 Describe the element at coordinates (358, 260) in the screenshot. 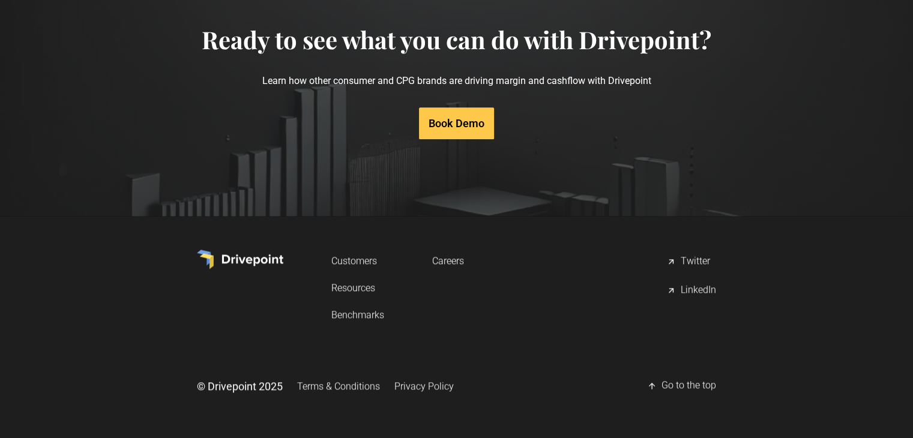

I see `a: Customers` at that location.